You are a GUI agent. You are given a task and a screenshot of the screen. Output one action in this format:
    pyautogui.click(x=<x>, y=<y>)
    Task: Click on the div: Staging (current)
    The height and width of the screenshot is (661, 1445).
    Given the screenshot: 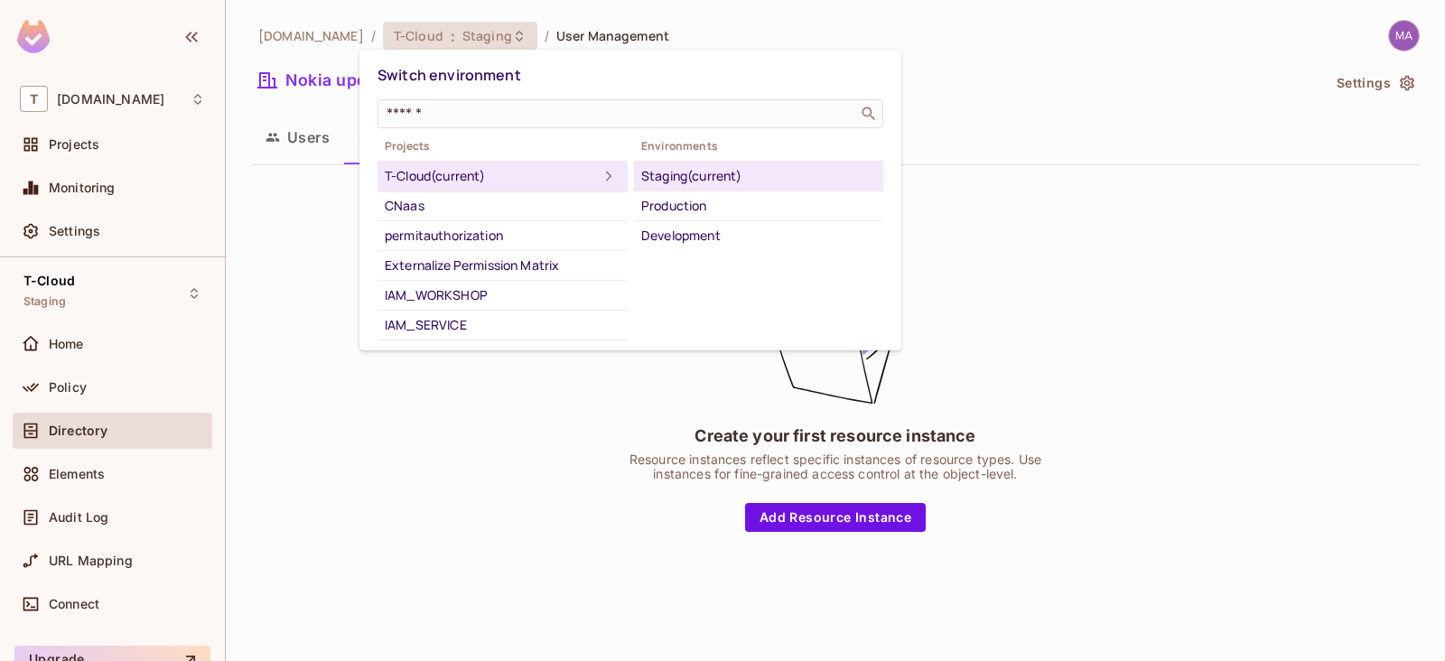 What is the action you would take?
    pyautogui.click(x=759, y=176)
    